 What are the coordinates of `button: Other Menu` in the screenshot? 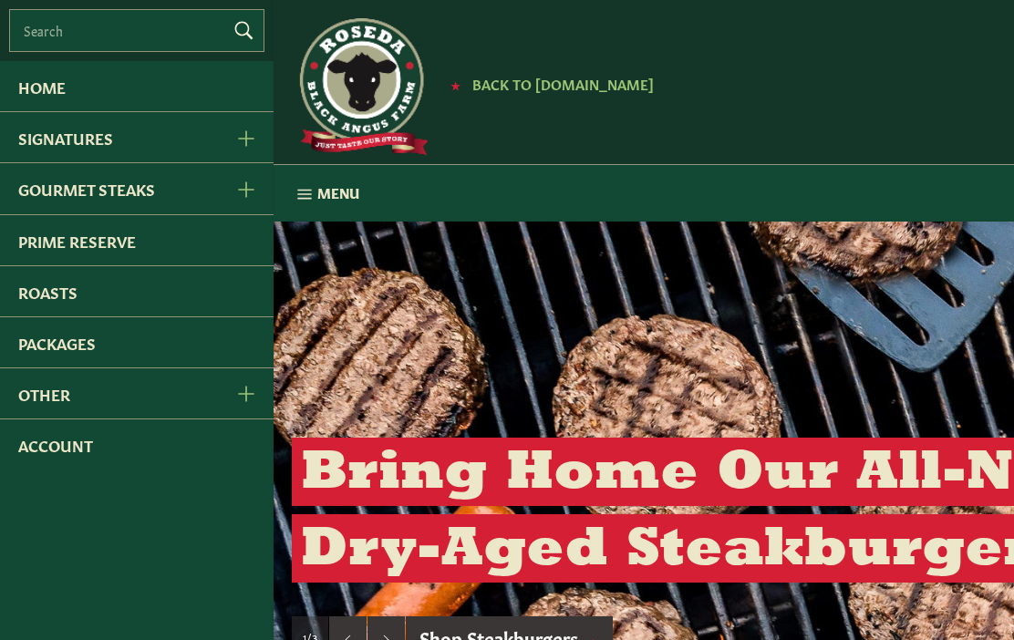 It's located at (244, 393).